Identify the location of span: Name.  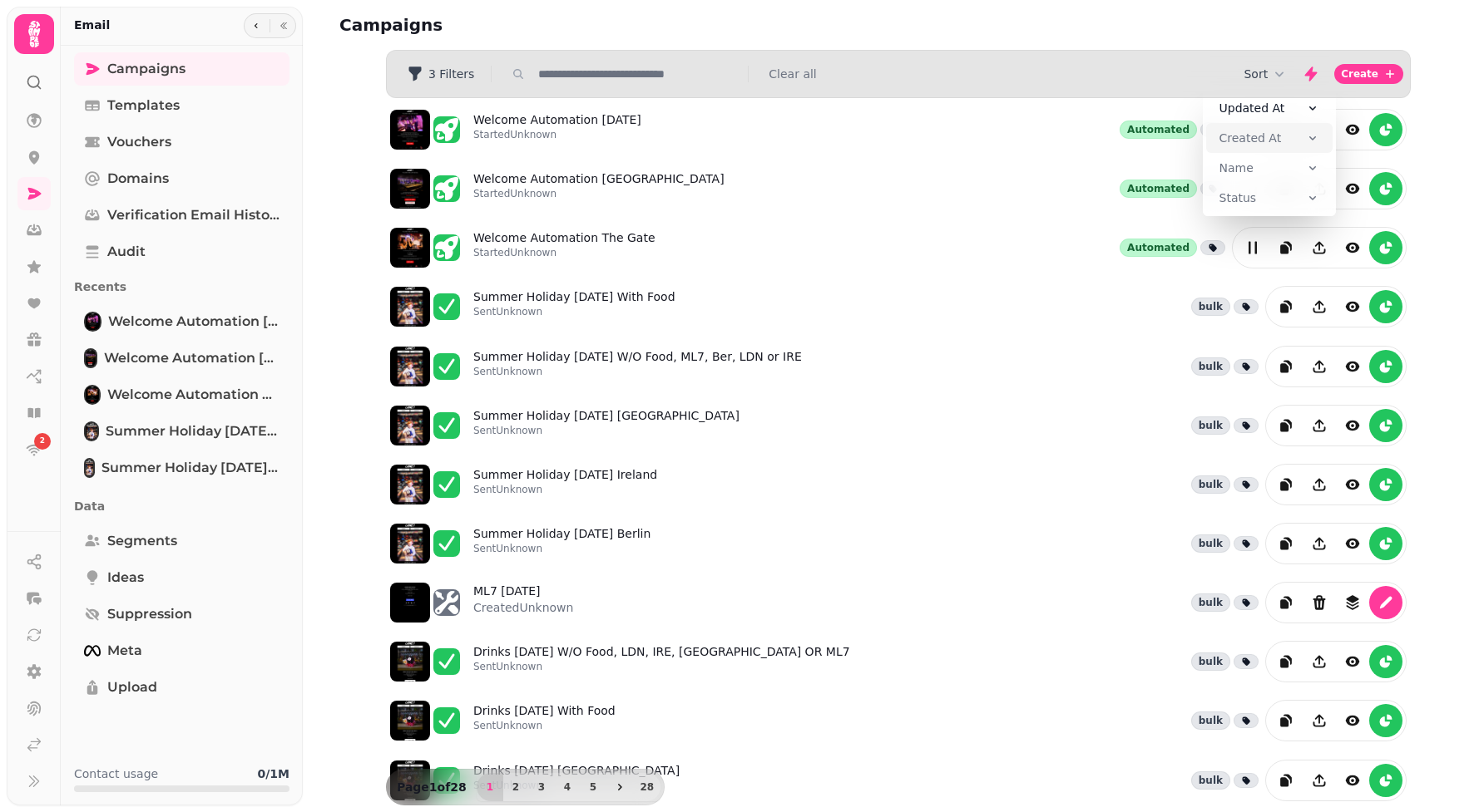
(1236, 168).